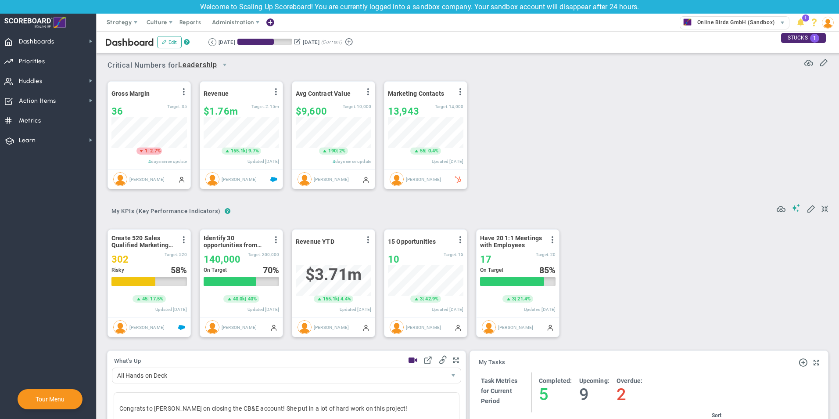  I want to click on span: 85, so click(544, 270).